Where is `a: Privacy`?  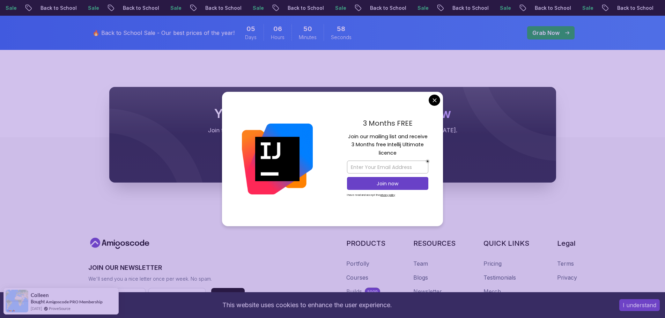
a: Privacy is located at coordinates (567, 278).